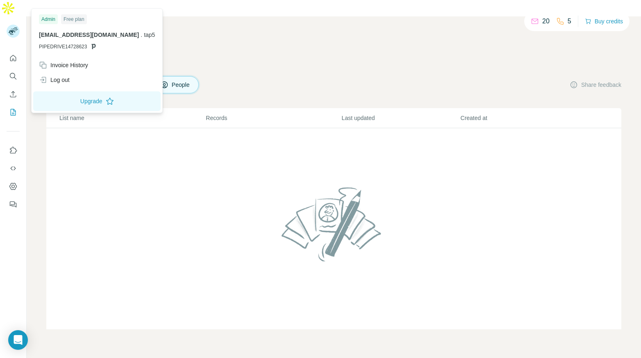 This screenshot has height=358, width=641. What do you see at coordinates (13, 58) in the screenshot?
I see `button: Quick start` at bounding box center [13, 58].